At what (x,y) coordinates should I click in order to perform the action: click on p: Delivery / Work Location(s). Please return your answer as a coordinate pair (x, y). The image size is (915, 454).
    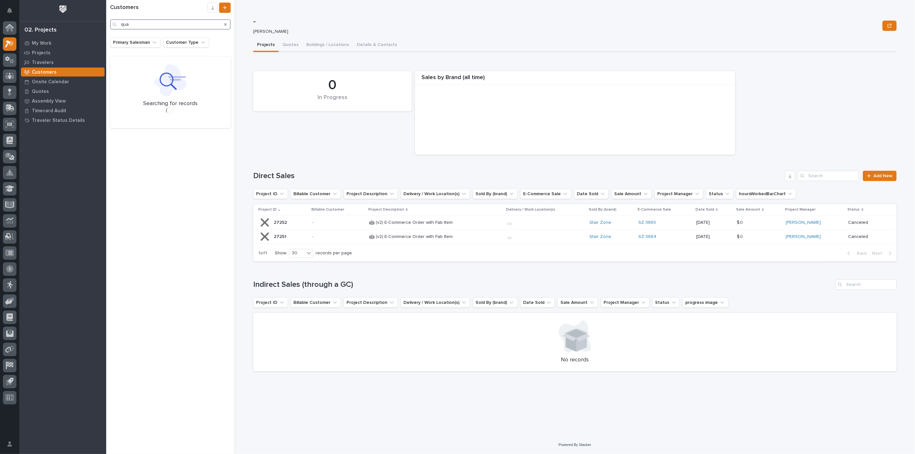
    Looking at the image, I should click on (531, 210).